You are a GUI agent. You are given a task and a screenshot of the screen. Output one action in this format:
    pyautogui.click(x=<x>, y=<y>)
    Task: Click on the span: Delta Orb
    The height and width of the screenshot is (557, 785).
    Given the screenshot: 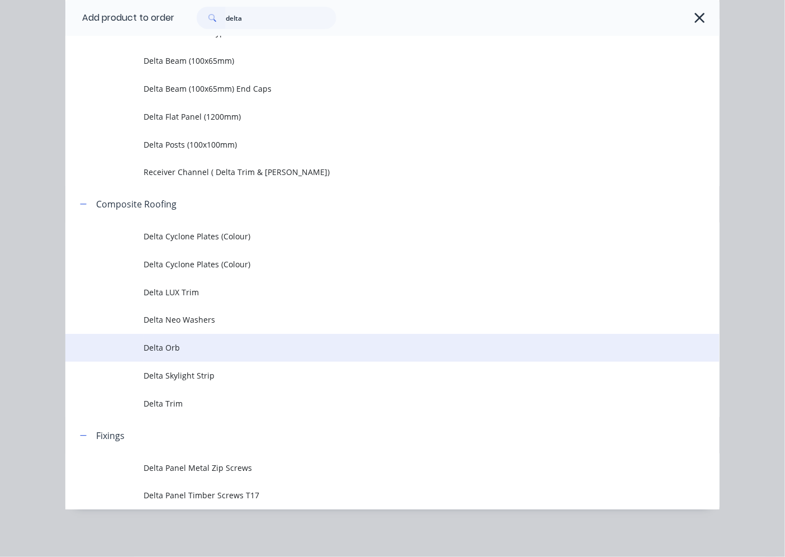 What is the action you would take?
    pyautogui.click(x=374, y=347)
    